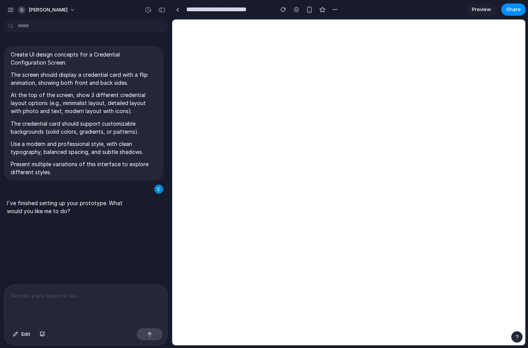 The image size is (528, 348). I want to click on a: Preview, so click(481, 10).